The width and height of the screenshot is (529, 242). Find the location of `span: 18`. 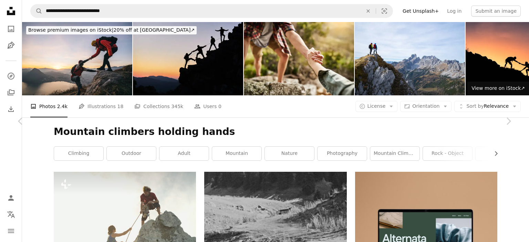

span: 18 is located at coordinates (120, 106).